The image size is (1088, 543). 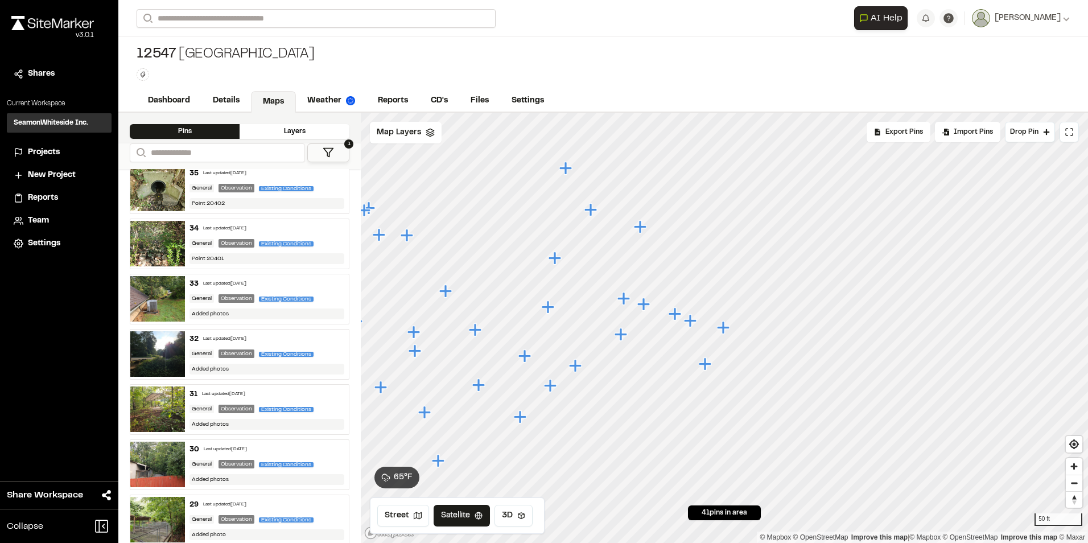 I want to click on span: 41 pins in area, so click(x=725, y=513).